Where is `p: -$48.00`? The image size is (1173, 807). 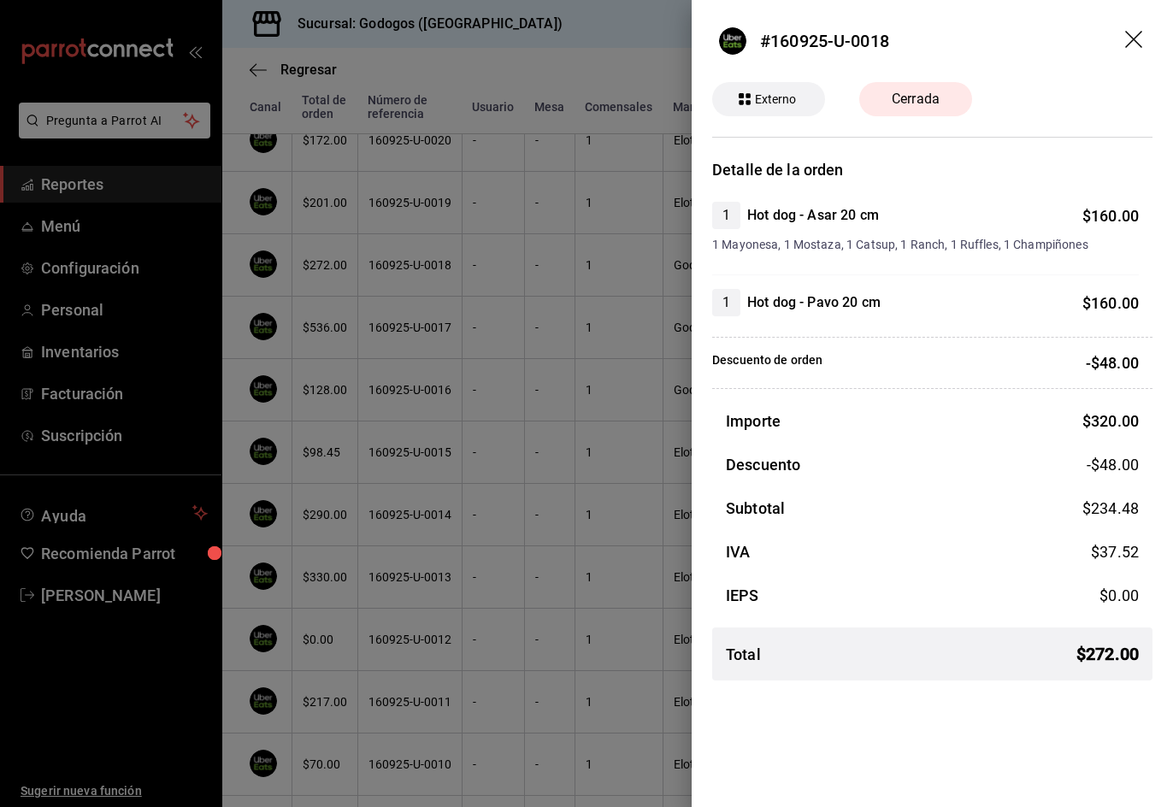
p: -$48.00 is located at coordinates (1112, 362).